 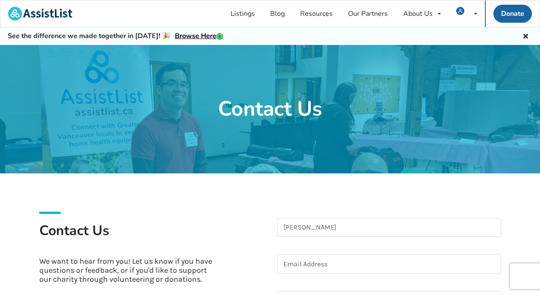 I want to click on a: Listings, so click(x=242, y=14).